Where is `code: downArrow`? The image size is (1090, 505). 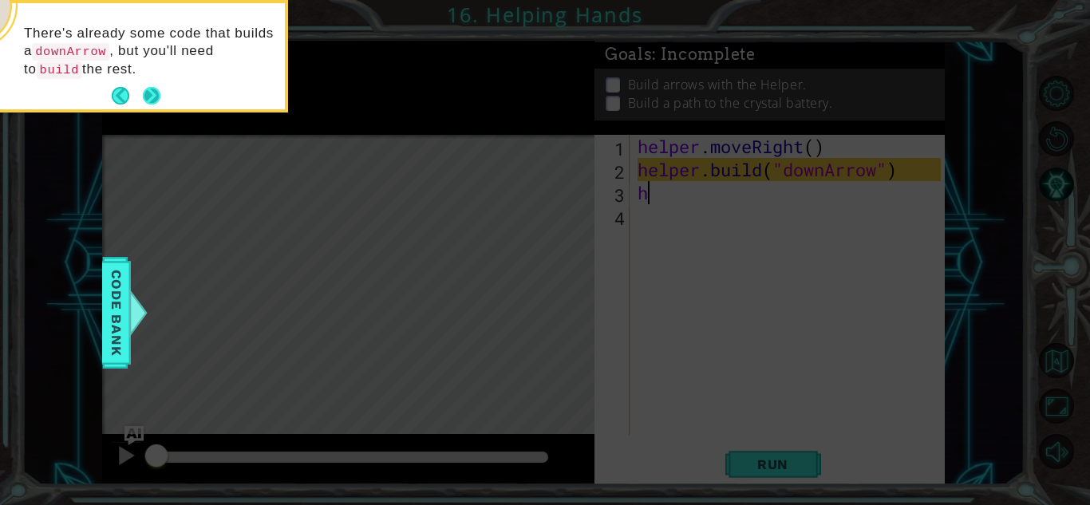
code: downArrow is located at coordinates (70, 52).